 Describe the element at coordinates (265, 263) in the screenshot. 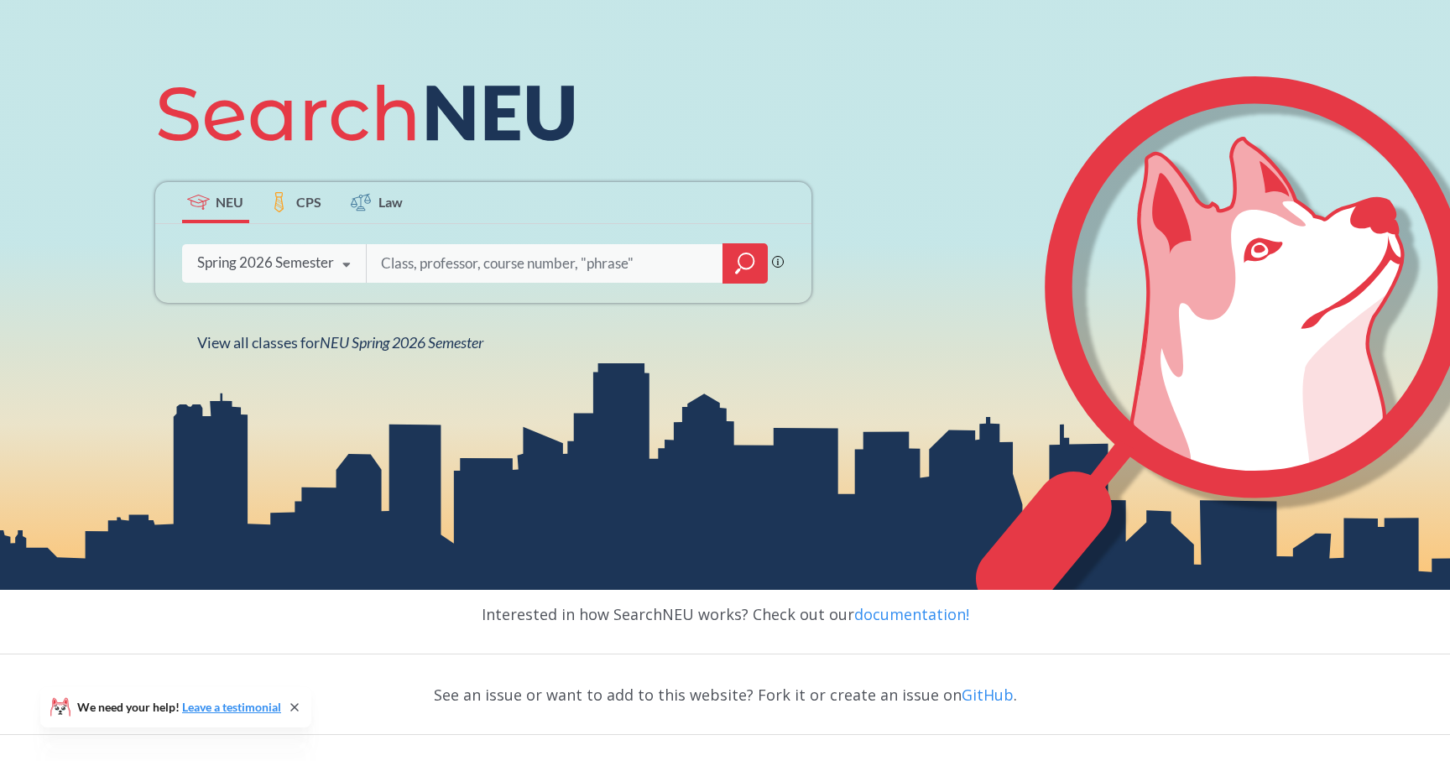

I see `div: Spring 2026 Semester` at that location.